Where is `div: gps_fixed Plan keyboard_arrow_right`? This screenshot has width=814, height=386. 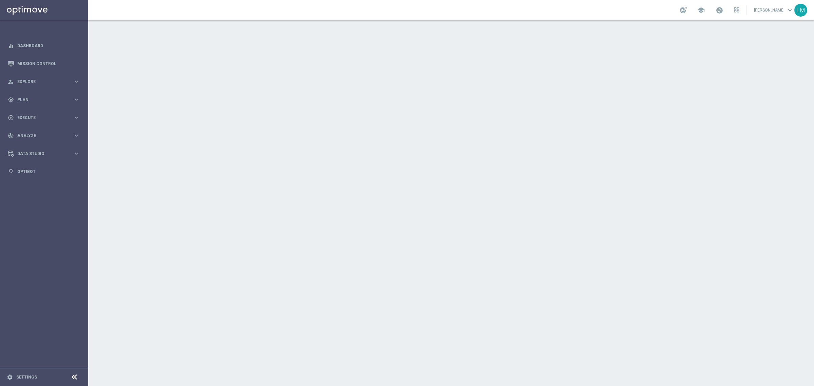 div: gps_fixed Plan keyboard_arrow_right is located at coordinates (44, 100).